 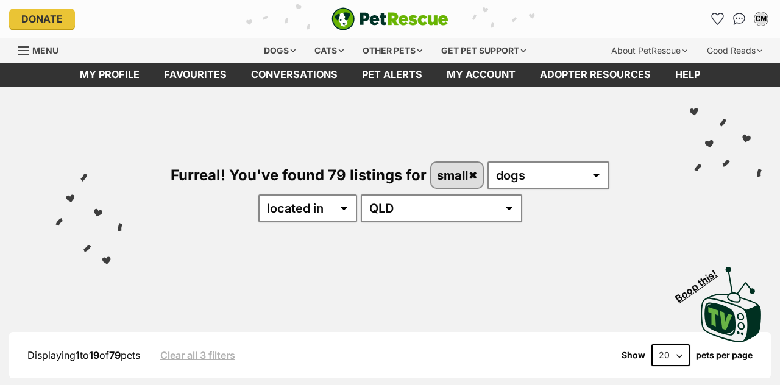 I want to click on img: PetRescue TV logo, so click(x=731, y=305).